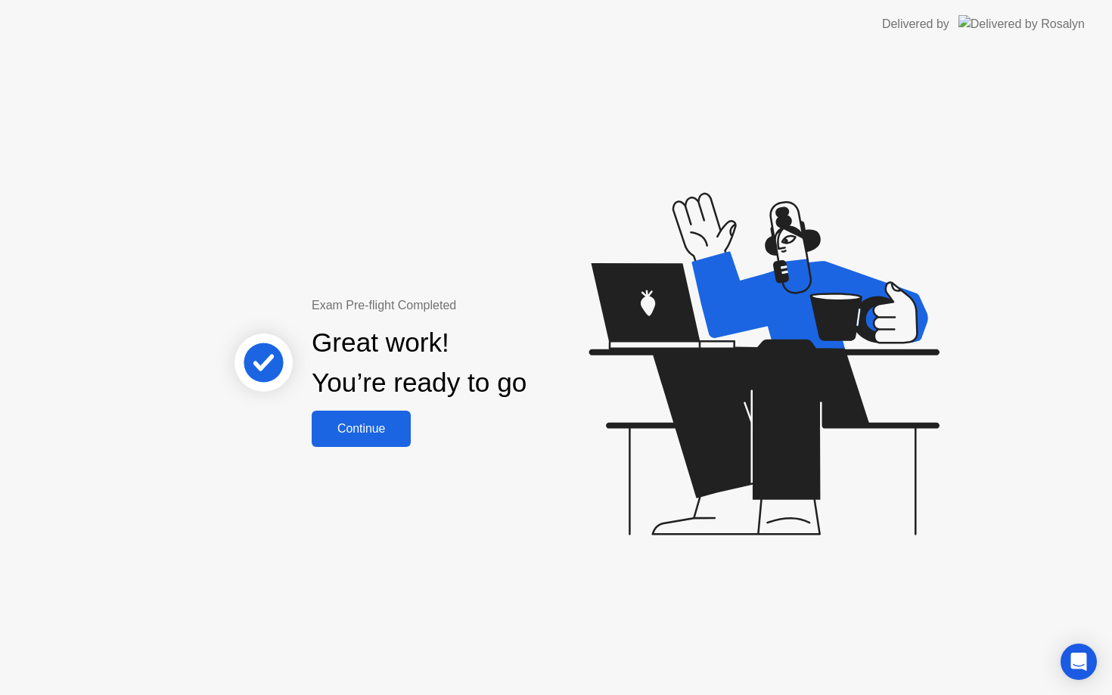 The image size is (1112, 695). Describe the element at coordinates (916, 24) in the screenshot. I see `div: Delivered by` at that location.